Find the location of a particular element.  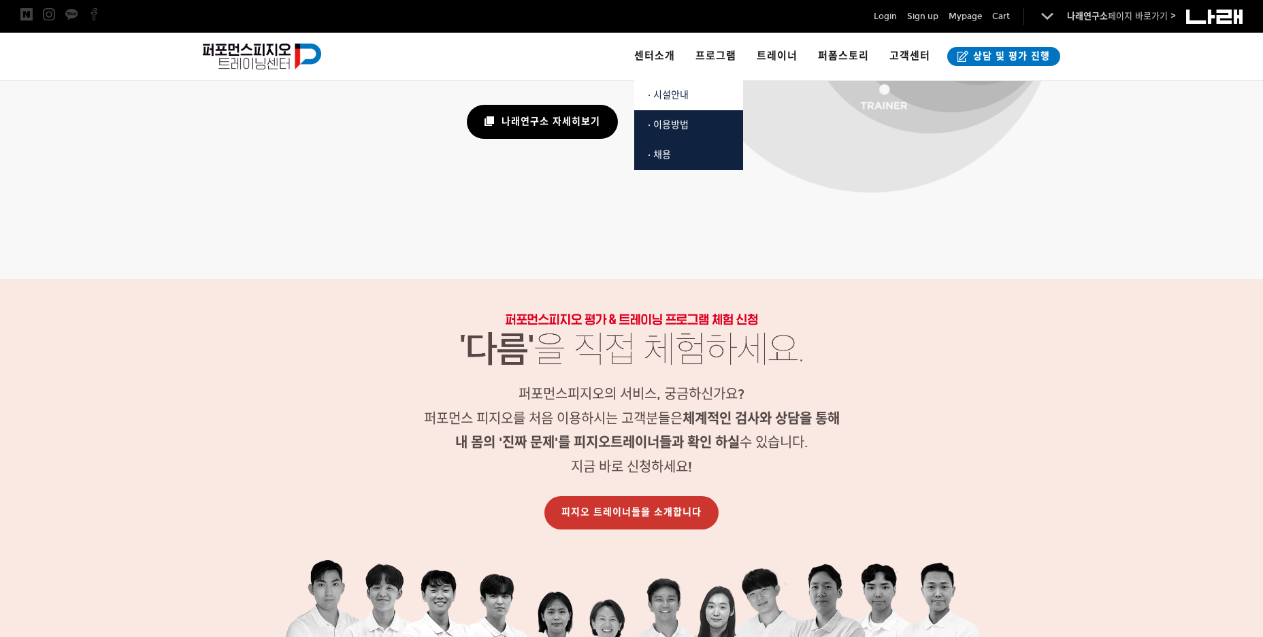

a: Login is located at coordinates (885, 16).